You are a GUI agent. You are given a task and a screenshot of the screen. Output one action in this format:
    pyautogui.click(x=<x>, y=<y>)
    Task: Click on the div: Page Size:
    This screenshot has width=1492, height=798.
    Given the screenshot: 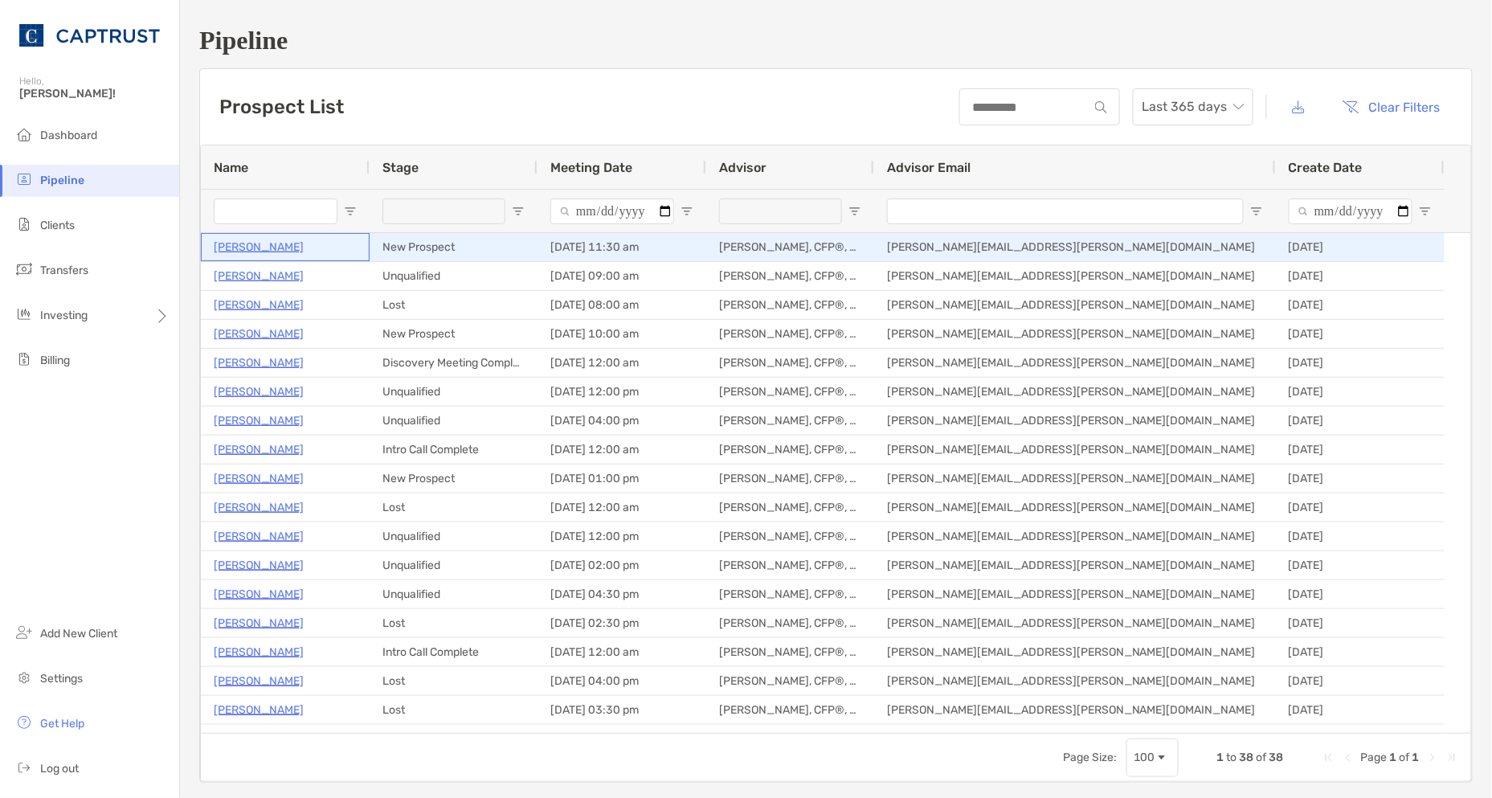 What is the action you would take?
    pyautogui.click(x=1090, y=757)
    